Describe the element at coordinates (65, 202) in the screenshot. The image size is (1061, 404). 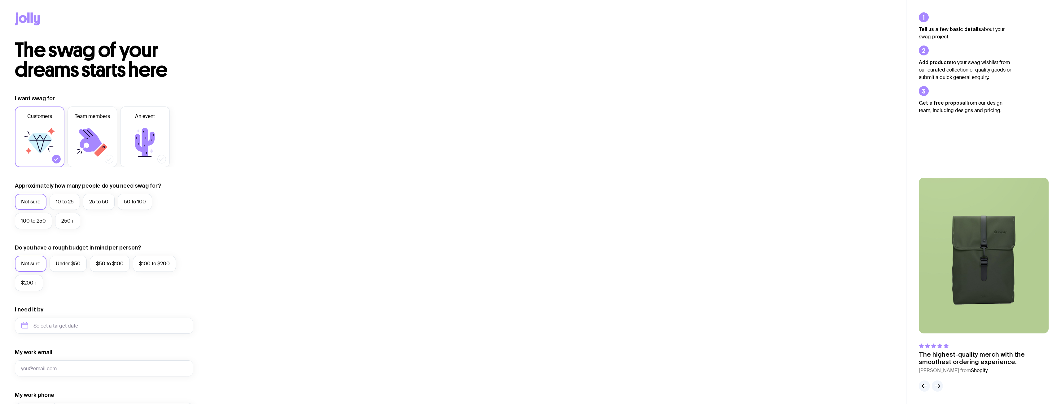
I see `label: 10 to 25` at that location.